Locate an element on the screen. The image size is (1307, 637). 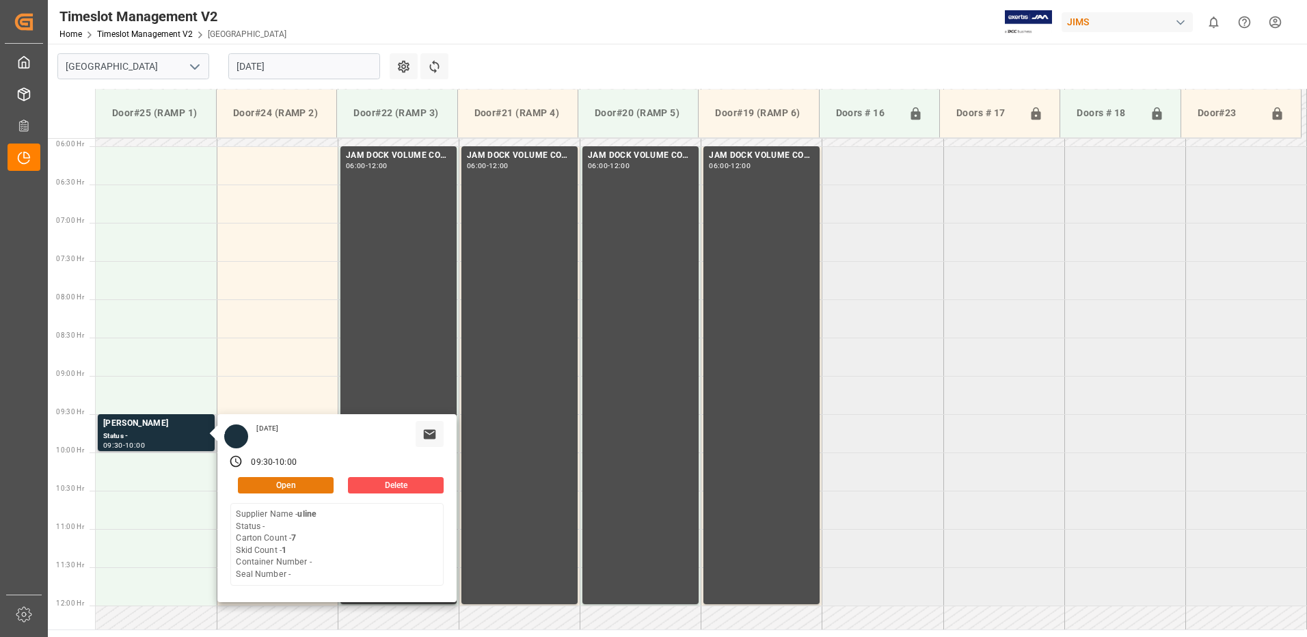
button: JIMS is located at coordinates (1130, 22).